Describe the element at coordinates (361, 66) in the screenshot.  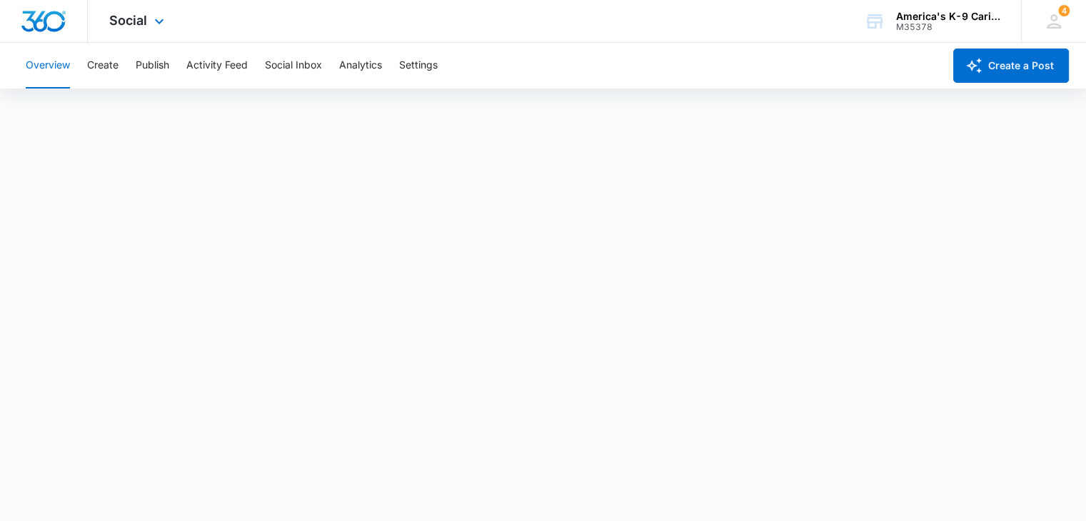
I see `button: Analytics` at that location.